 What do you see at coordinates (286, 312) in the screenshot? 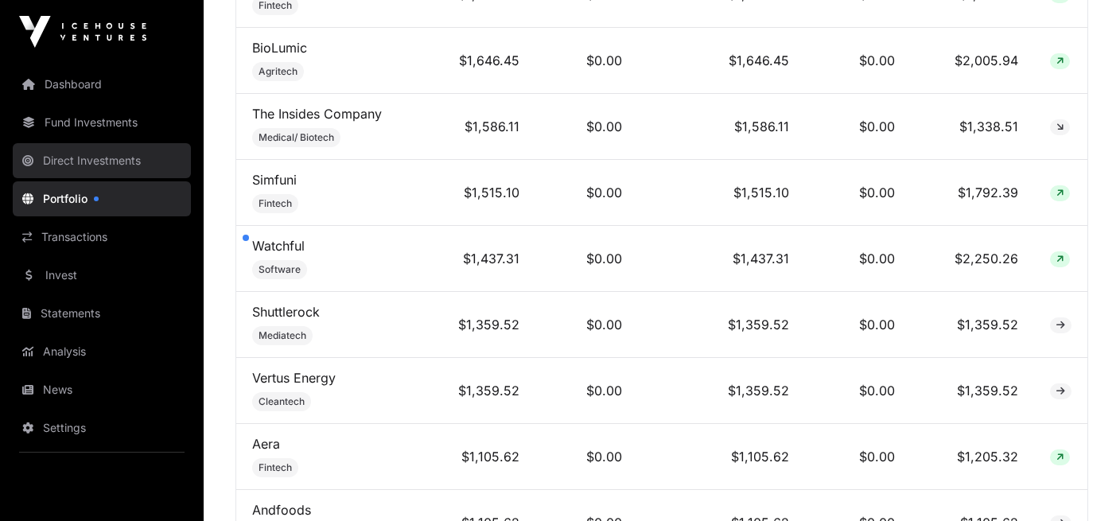
I see `a: Shuttlerock` at bounding box center [286, 312].